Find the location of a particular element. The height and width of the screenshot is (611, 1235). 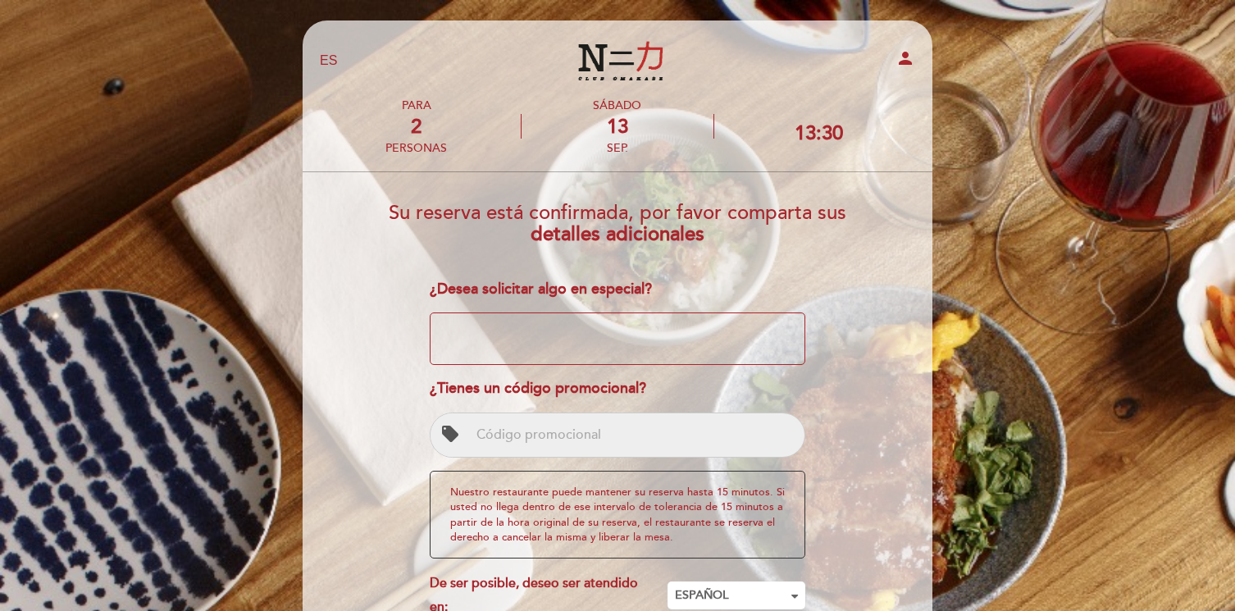

div: 13 is located at coordinates (617, 126).